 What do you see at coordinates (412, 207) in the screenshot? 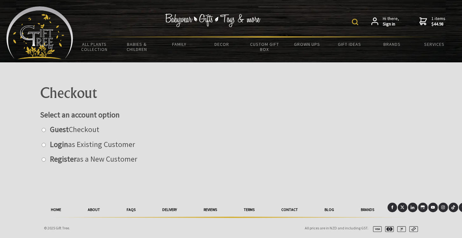
I see `a: LinkedIn` at bounding box center [412, 207].